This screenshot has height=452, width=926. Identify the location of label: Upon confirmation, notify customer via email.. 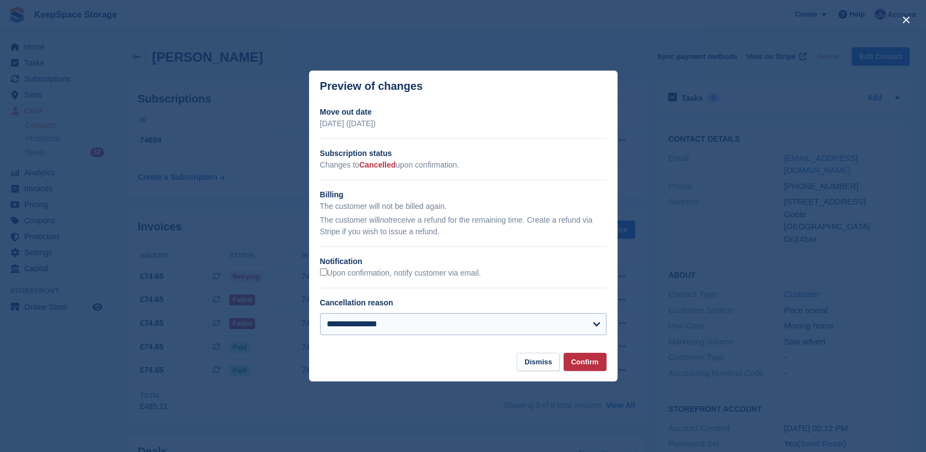
(401, 273).